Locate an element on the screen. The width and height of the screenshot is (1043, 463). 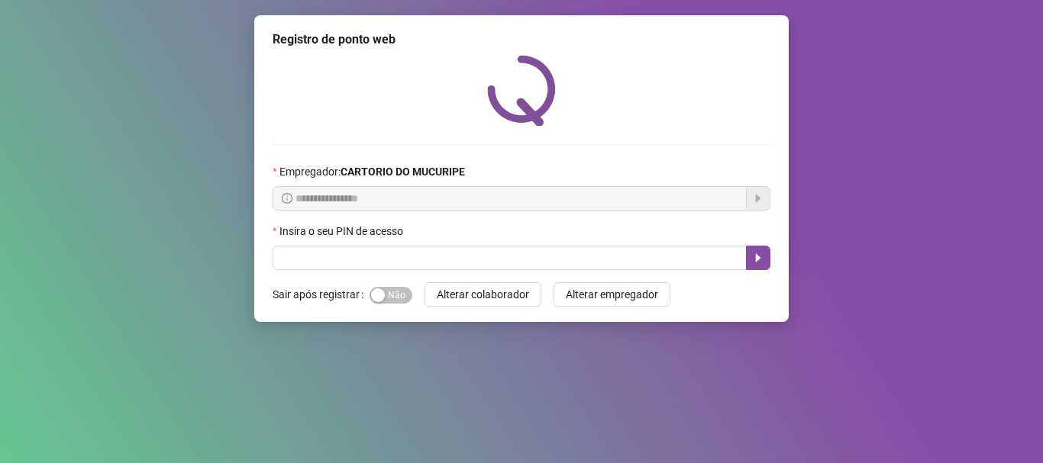
label: Sair após registrar is located at coordinates (321, 295).